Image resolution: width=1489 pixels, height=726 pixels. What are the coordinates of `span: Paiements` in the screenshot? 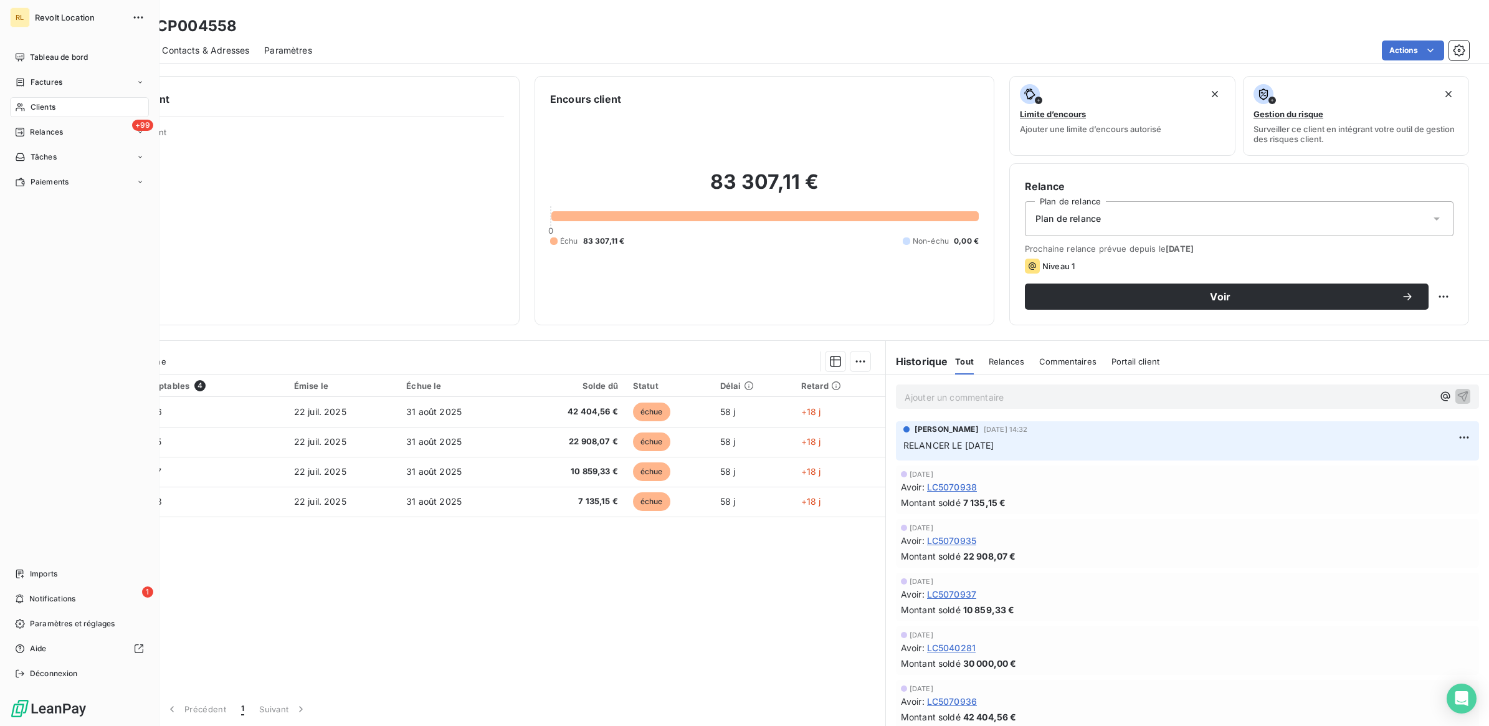 It's located at (49, 182).